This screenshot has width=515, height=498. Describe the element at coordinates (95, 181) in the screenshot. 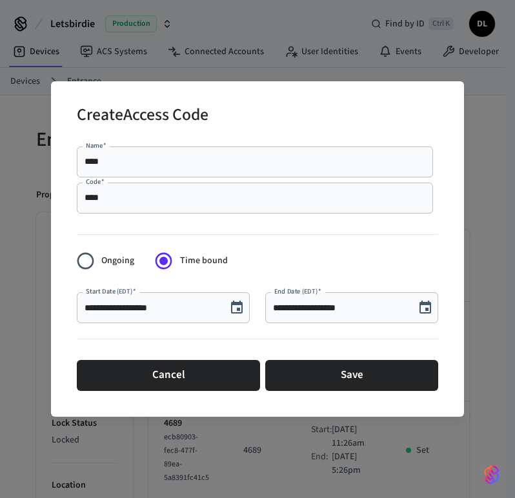

I see `label: Code` at that location.